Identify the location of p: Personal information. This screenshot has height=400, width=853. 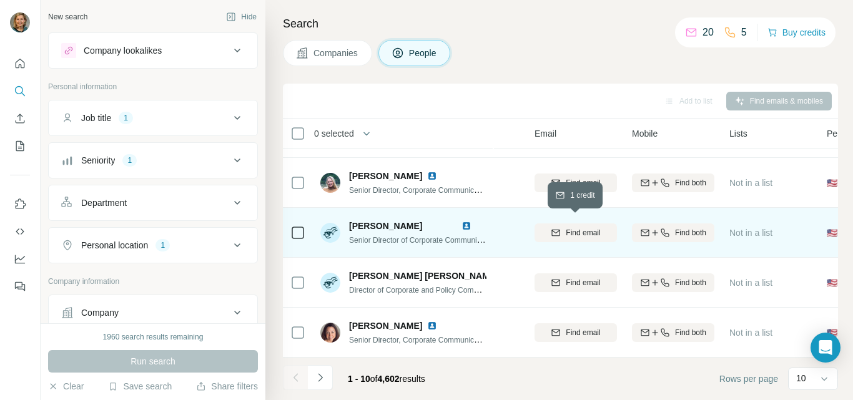
(153, 87).